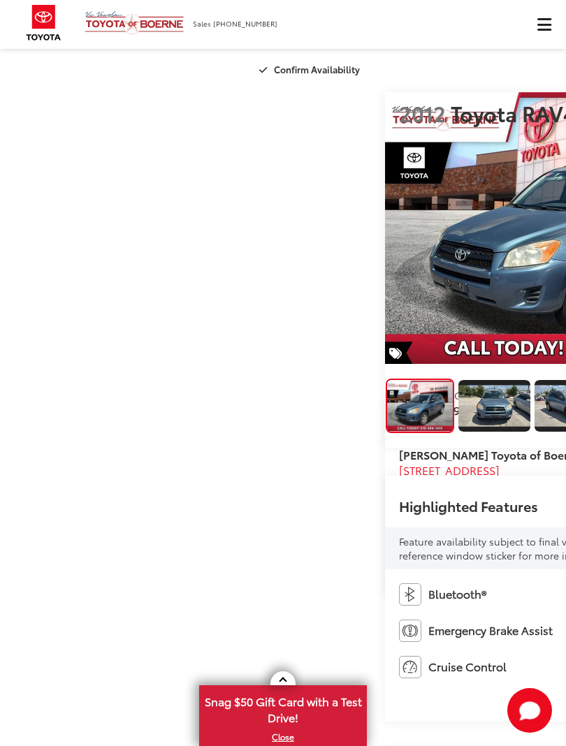 This screenshot has width=566, height=746. Describe the element at coordinates (457, 594) in the screenshot. I see `span: Bluetooth®` at that location.